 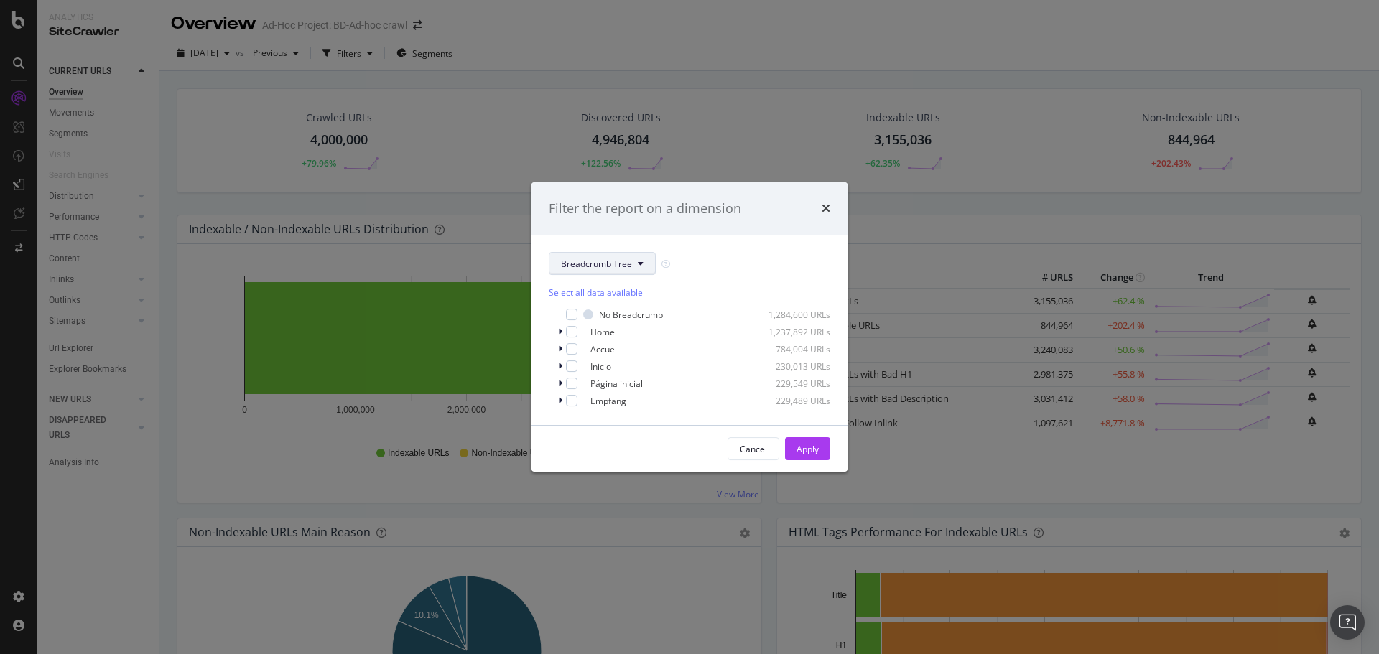 I want to click on div: Open Intercom Messenger, so click(x=1348, y=623).